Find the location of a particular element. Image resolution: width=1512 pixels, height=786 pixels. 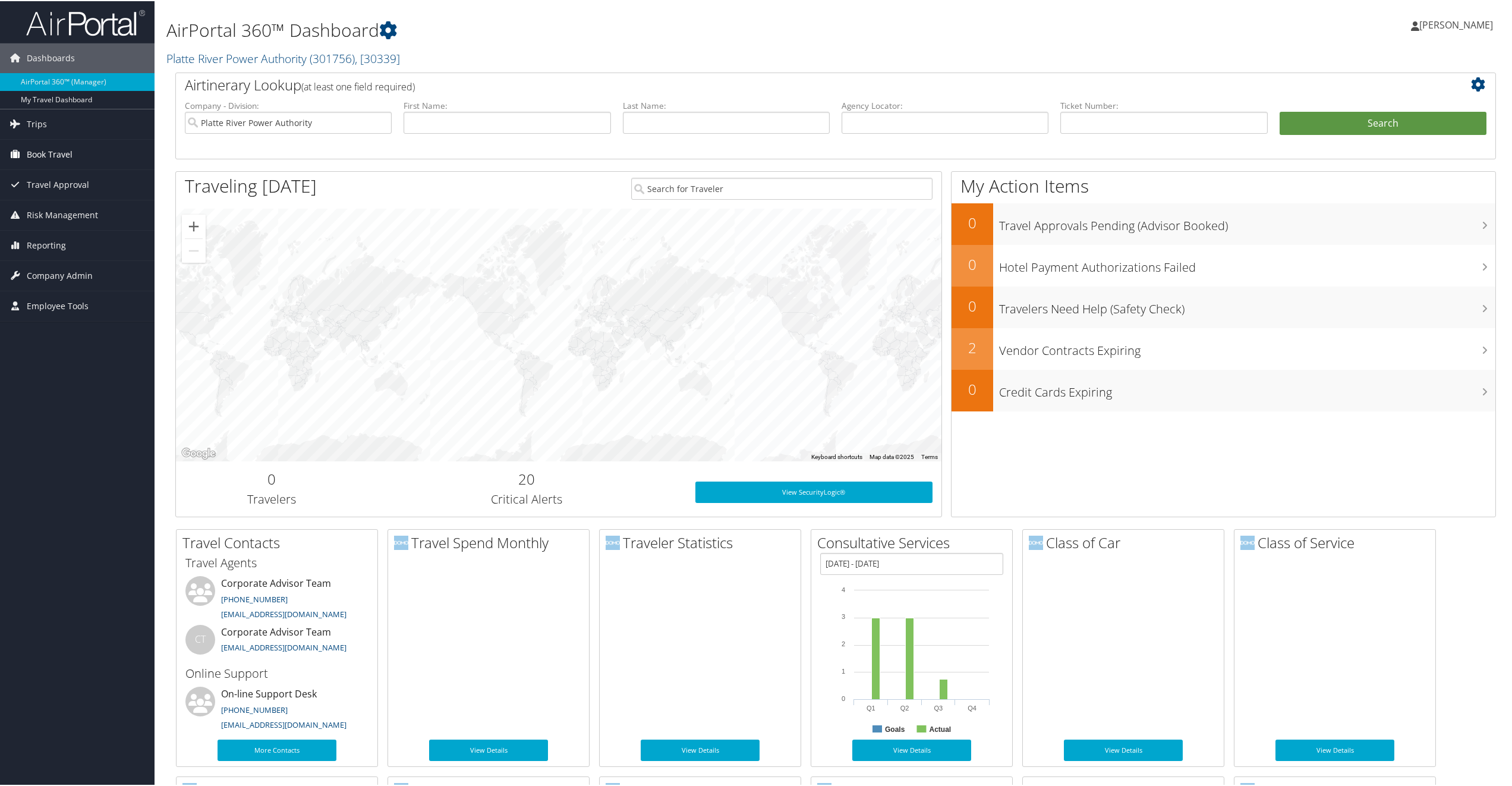

h2: Consultative Services is located at coordinates (915, 541).